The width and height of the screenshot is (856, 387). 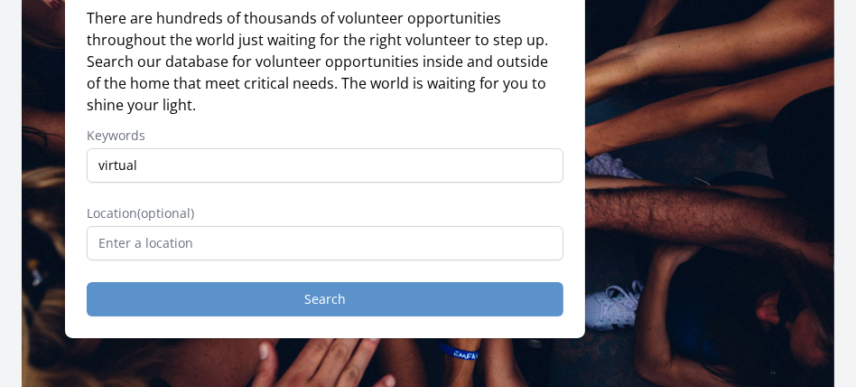 I want to click on span: (optional), so click(x=165, y=212).